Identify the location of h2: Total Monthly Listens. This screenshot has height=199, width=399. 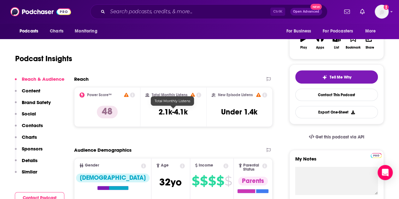
(170, 95).